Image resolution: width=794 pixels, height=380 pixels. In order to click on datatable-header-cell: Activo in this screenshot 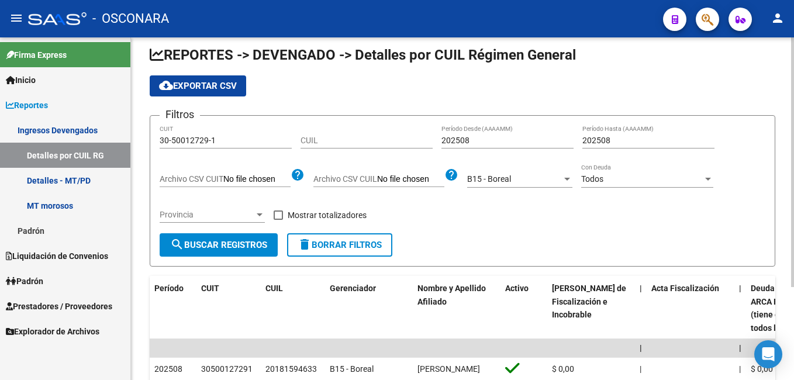, I will do `click(524, 308)`.